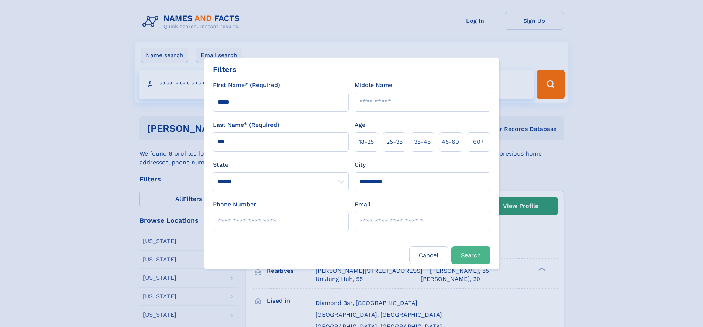 The width and height of the screenshot is (703, 327). What do you see at coordinates (374, 85) in the screenshot?
I see `label: Middle Name` at bounding box center [374, 85].